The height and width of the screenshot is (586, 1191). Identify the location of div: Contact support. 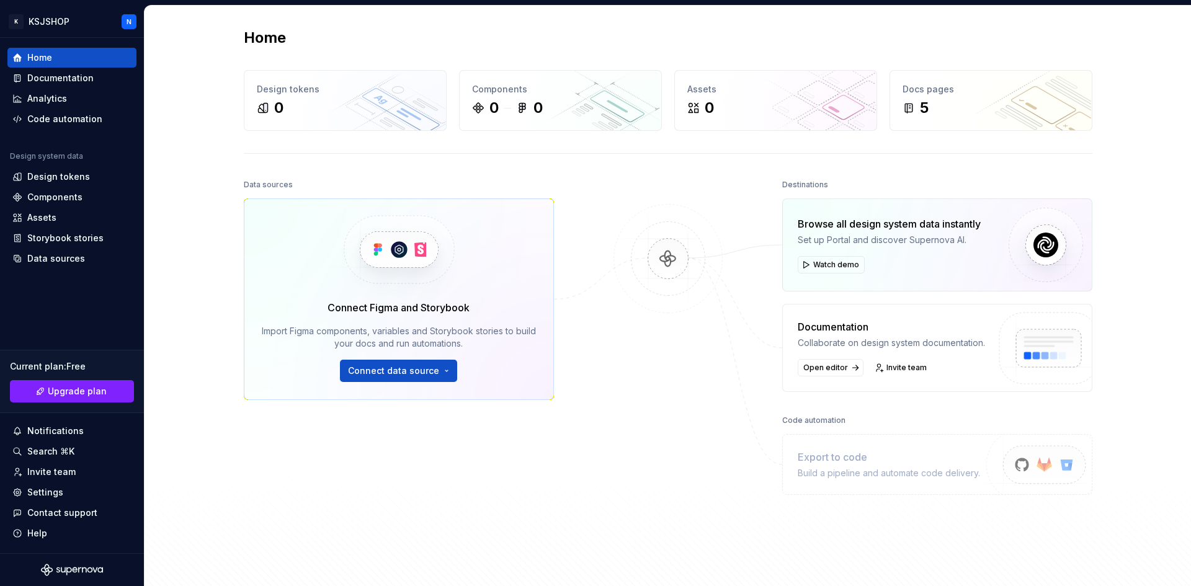
(62, 513).